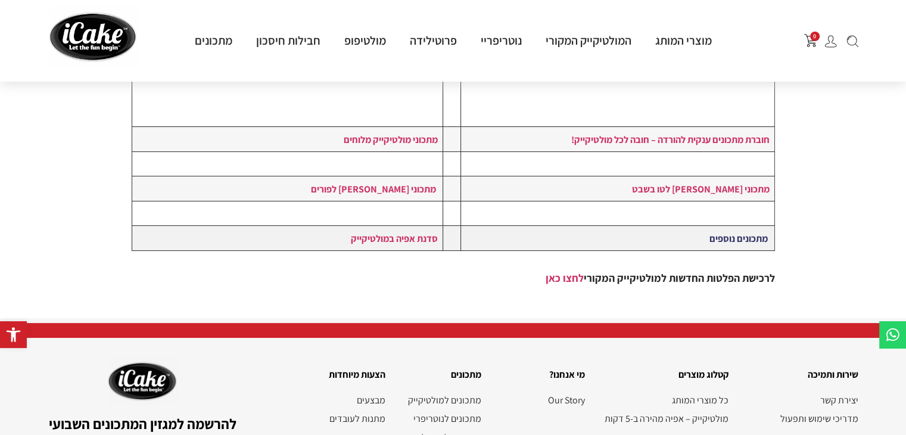 This screenshot has width=906, height=435. What do you see at coordinates (799, 375) in the screenshot?
I see `h2: שירות ותמיכה` at bounding box center [799, 375].